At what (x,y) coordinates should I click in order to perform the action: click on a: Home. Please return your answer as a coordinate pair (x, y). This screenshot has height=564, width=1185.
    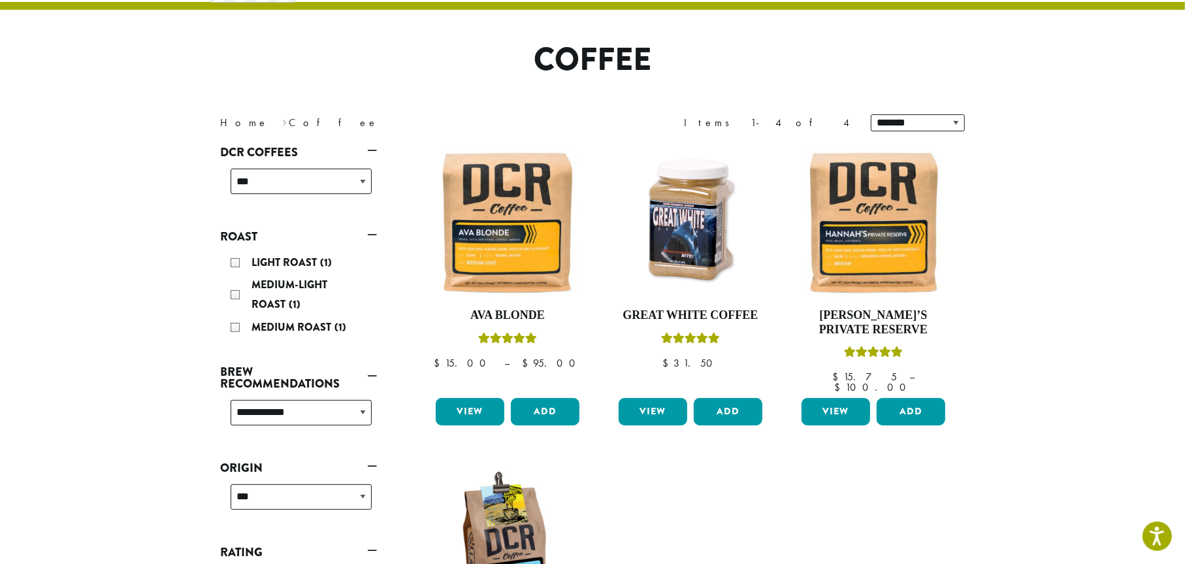
    Looking at the image, I should click on (244, 122).